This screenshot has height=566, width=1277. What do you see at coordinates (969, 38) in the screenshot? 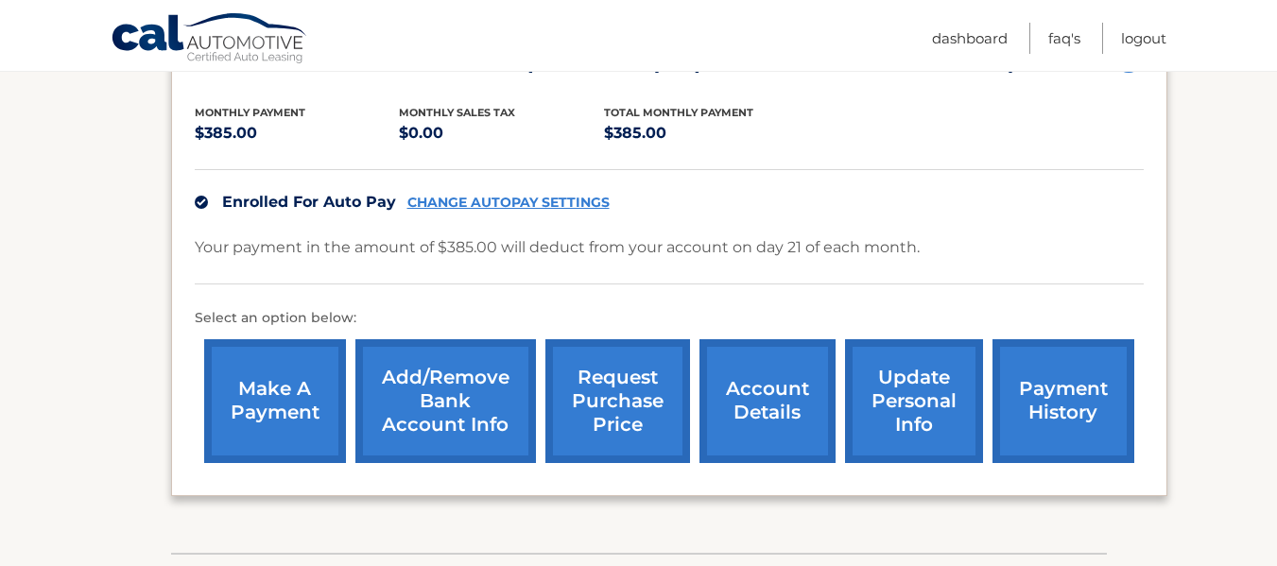
I see `a: Dashboard` at bounding box center [969, 38].